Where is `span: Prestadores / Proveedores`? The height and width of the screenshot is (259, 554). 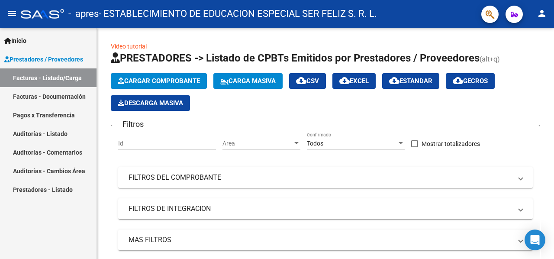 span: Prestadores / Proveedores is located at coordinates (44, 59).